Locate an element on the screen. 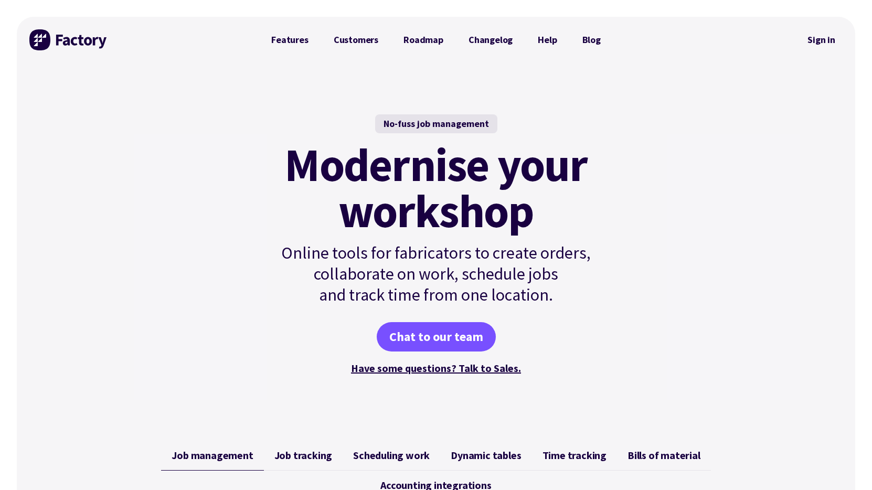  span: Bills of material is located at coordinates (664, 456).